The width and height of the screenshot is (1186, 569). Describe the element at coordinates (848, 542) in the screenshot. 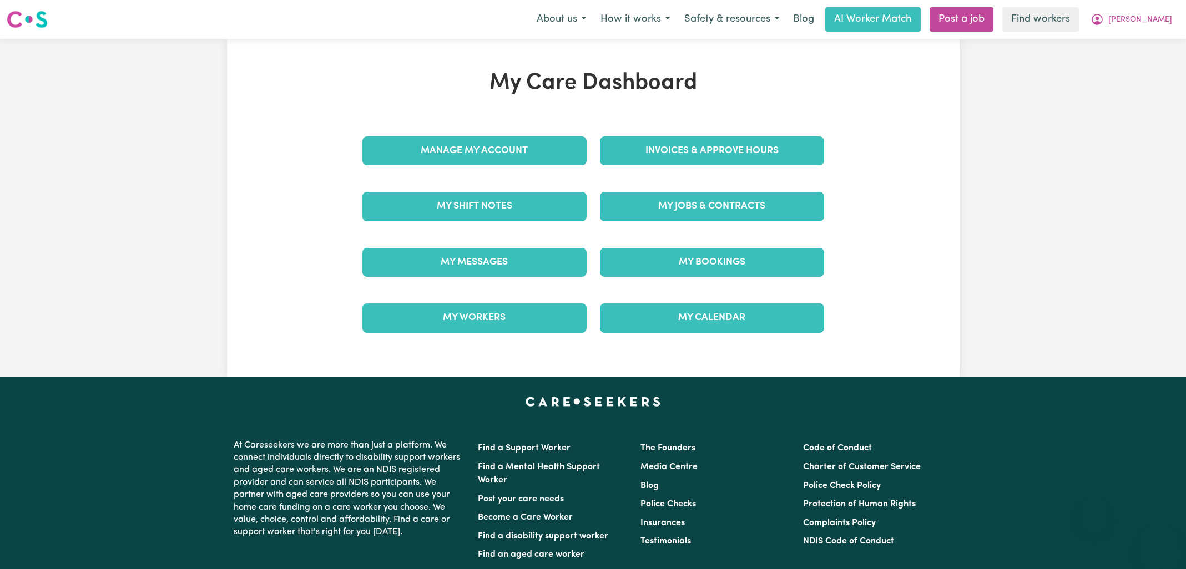

I see `a: NDIS Code of Conduct` at that location.